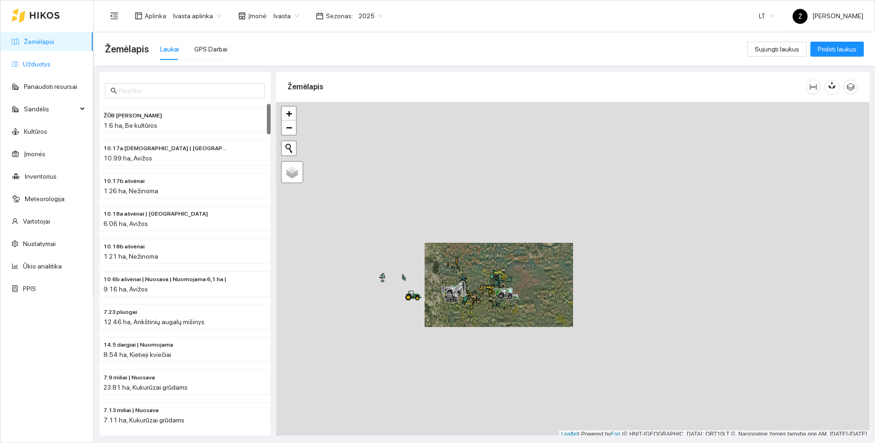  What do you see at coordinates (114, 16) in the screenshot?
I see `span: menu-fold` at bounding box center [114, 16].